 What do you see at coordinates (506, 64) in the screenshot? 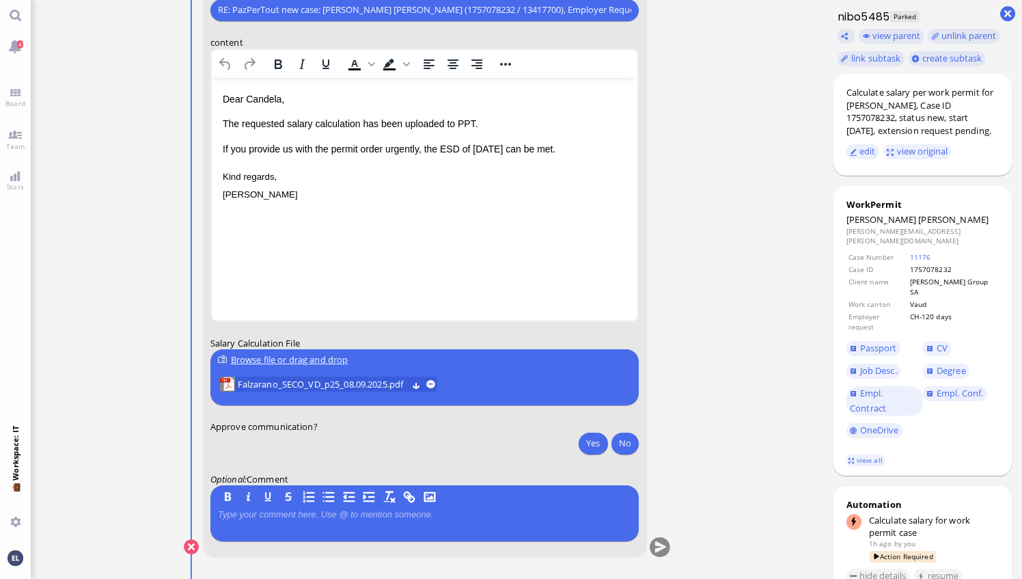
I see `button: Reveal or hide additional toolbar items` at bounding box center [506, 64].